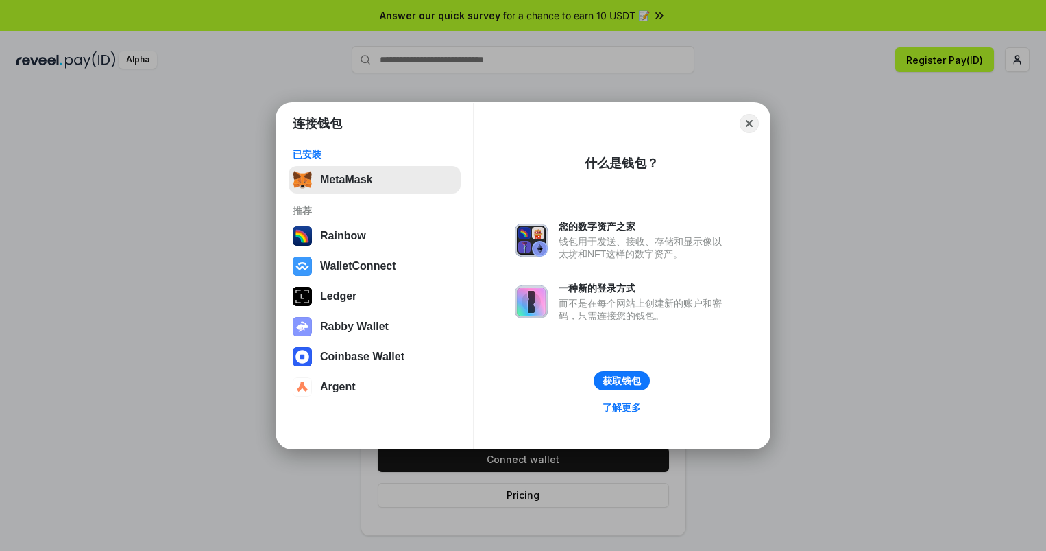 This screenshot has height=551, width=1046. I want to click on div: 钱包用于发送、接收、存储和显示像以太坊和NFT这样的数字资产。, so click(644, 248).